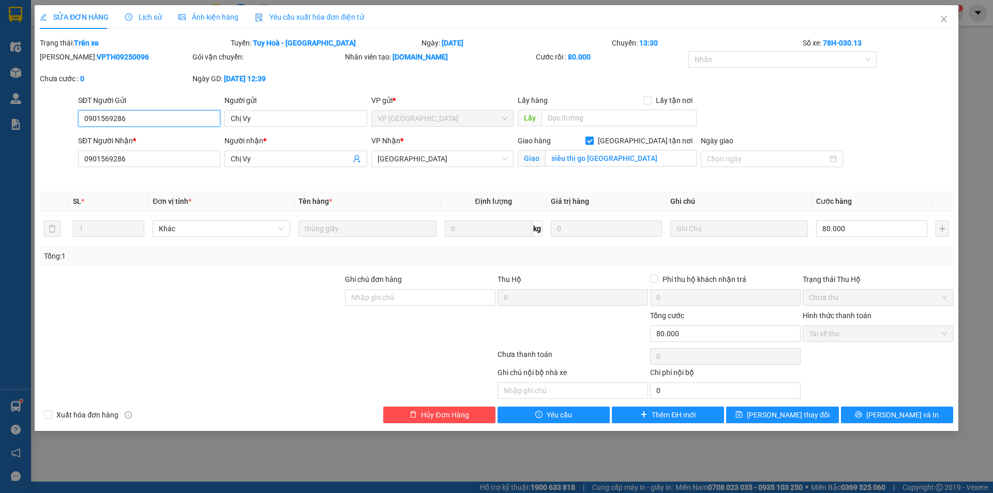  Describe the element at coordinates (878, 279) in the screenshot. I see `div: Trạng thái Thu Hộ` at that location.